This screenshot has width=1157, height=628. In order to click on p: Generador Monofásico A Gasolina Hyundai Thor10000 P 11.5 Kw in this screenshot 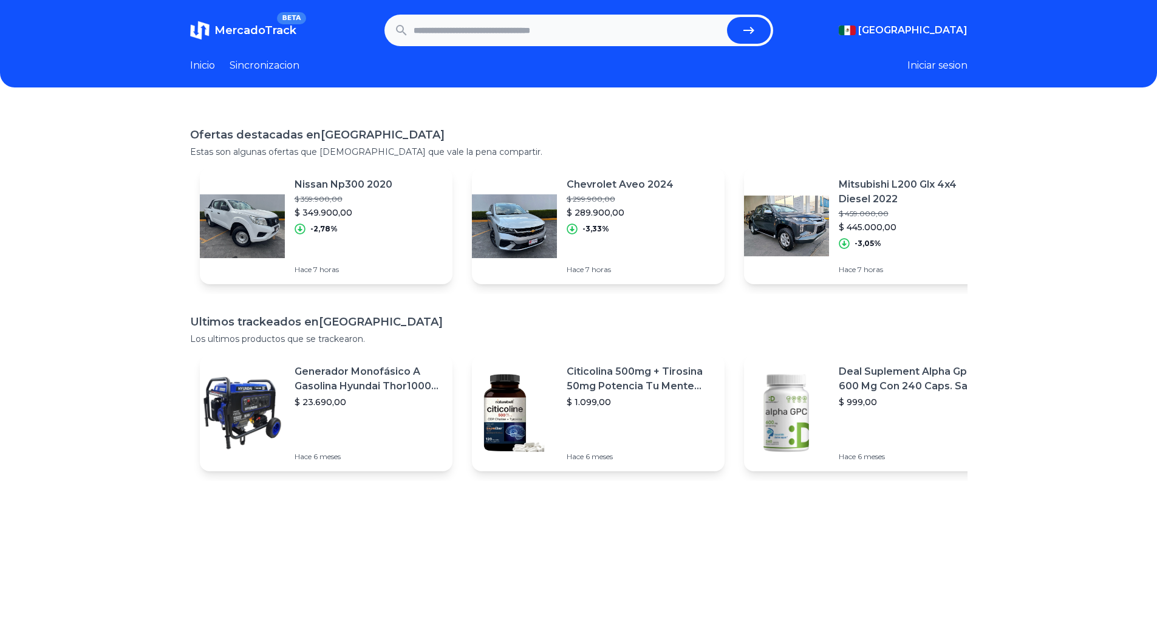, I will do `click(369, 379)`.